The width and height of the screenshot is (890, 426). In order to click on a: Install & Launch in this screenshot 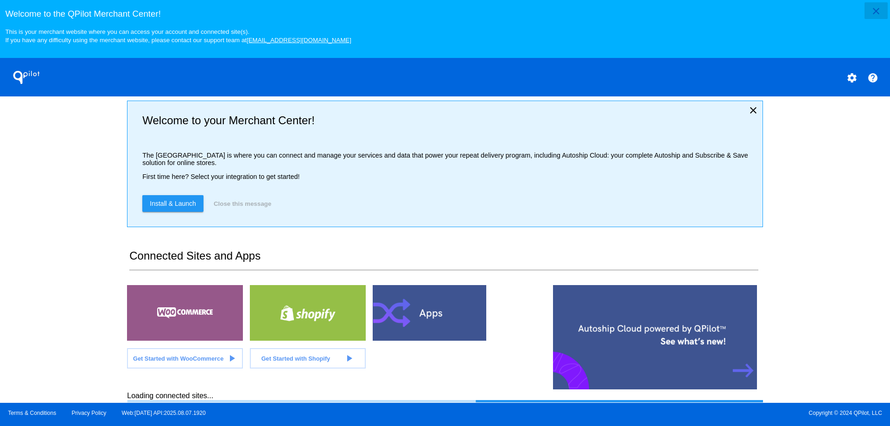, I will do `click(173, 203)`.